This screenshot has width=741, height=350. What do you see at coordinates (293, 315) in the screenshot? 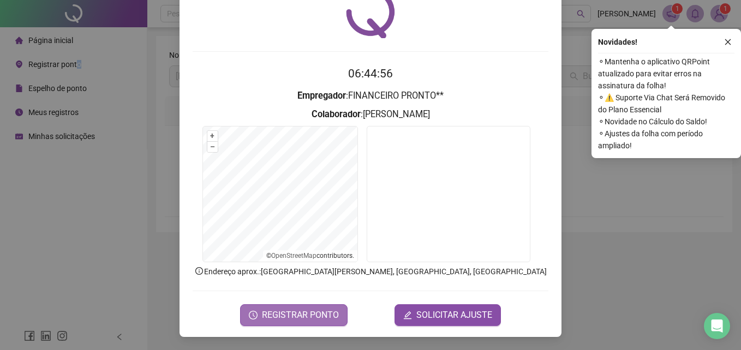
I see `button: REGISTRAR PONTO` at bounding box center [293, 315].